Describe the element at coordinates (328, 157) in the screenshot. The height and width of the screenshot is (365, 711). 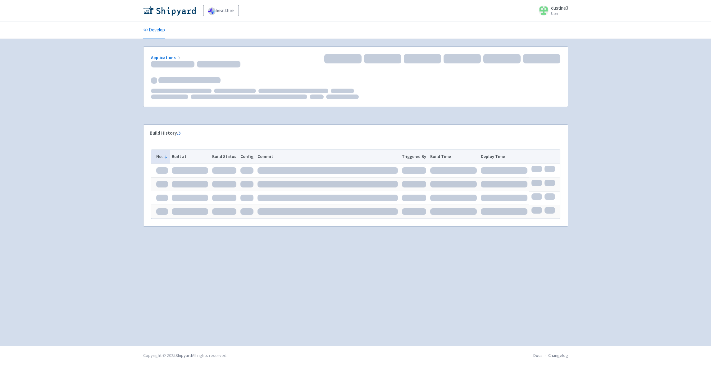
I see `th: Commit` at that location.